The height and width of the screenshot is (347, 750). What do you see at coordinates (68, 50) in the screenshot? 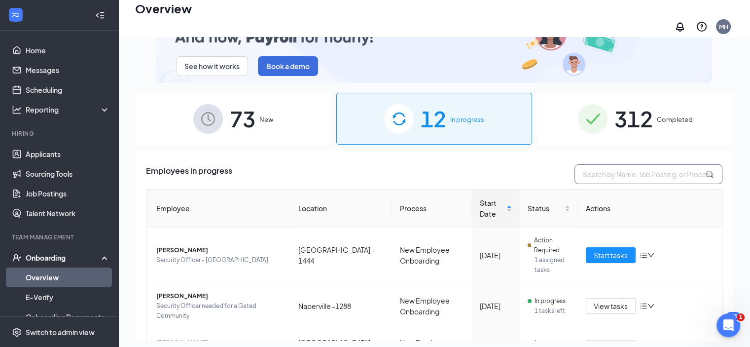
I see `a: Home` at bounding box center [68, 50].